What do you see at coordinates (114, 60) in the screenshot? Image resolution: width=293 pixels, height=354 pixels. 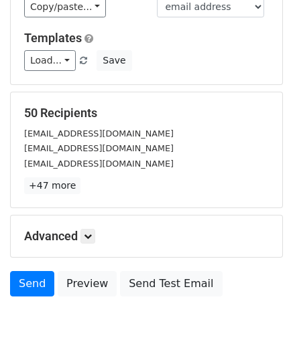 I see `button: Save` at bounding box center [114, 60].